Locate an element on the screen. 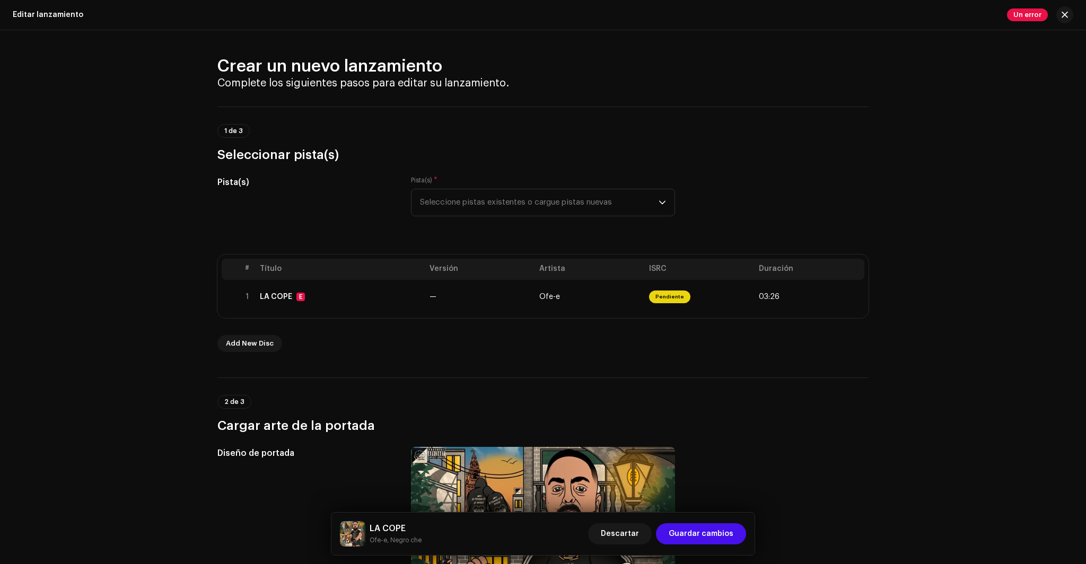 The height and width of the screenshot is (564, 1086). small: LA COPE is located at coordinates (396, 540).